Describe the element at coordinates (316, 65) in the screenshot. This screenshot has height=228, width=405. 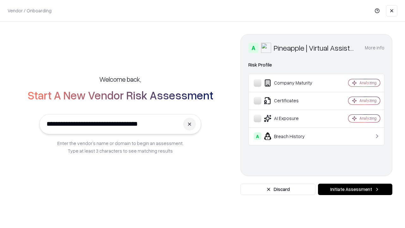
I see `div: Risk Profile` at that location.